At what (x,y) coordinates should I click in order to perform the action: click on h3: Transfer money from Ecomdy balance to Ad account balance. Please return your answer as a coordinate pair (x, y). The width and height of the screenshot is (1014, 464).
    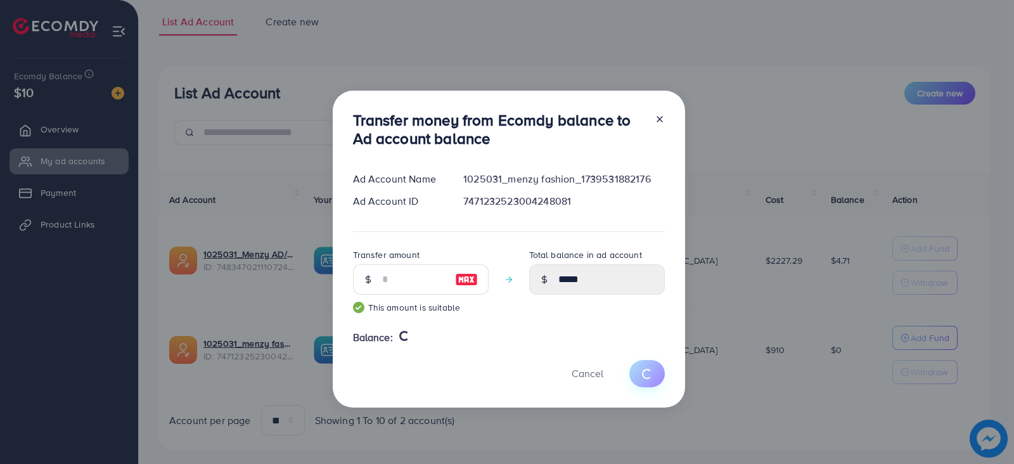
    Looking at the image, I should click on (499, 129).